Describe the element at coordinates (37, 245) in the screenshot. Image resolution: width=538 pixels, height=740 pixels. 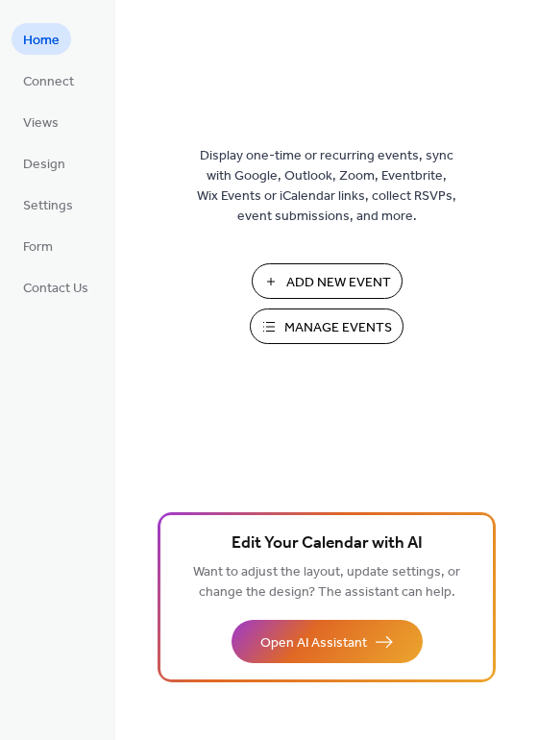
I see `a: Form` at that location.